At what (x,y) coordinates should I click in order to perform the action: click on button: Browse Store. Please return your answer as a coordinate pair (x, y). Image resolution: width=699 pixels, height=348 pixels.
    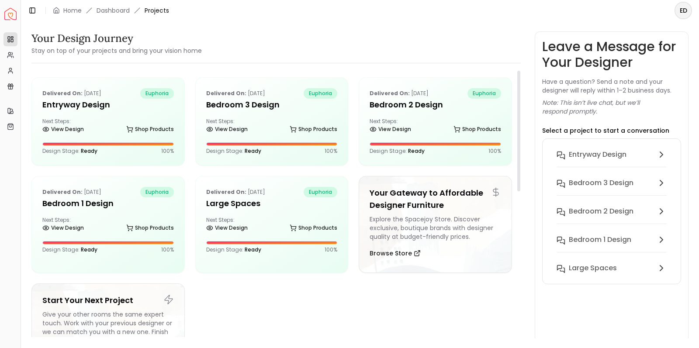
    Looking at the image, I should click on (395, 253).